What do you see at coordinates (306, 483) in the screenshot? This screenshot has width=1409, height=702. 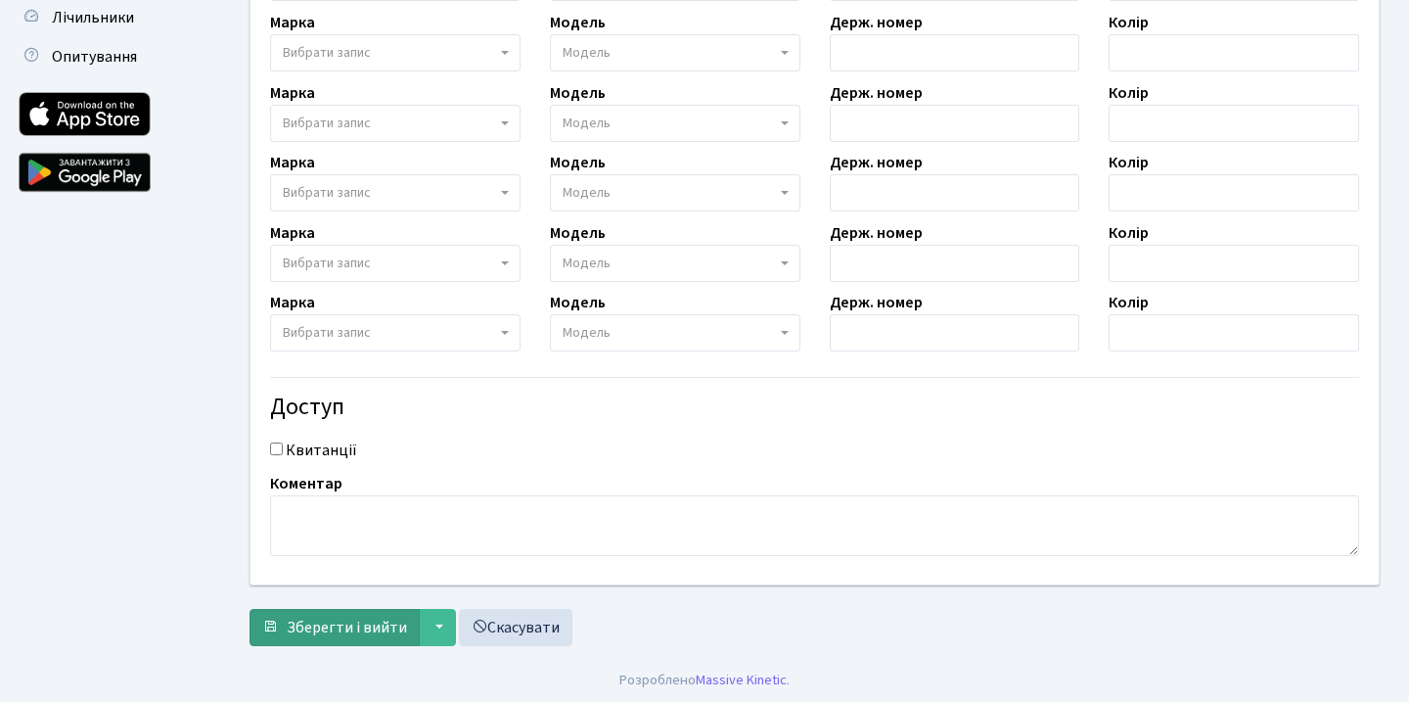 I see `label: Коментар` at bounding box center [306, 483].